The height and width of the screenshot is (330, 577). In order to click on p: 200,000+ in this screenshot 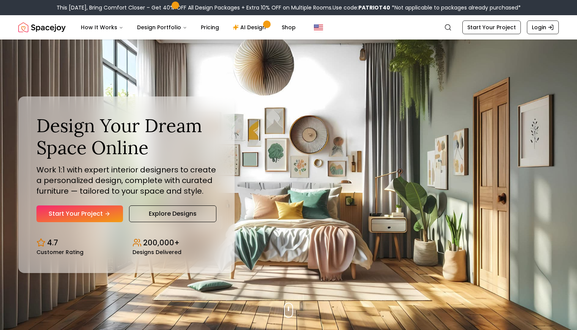, I will do `click(161, 243)`.